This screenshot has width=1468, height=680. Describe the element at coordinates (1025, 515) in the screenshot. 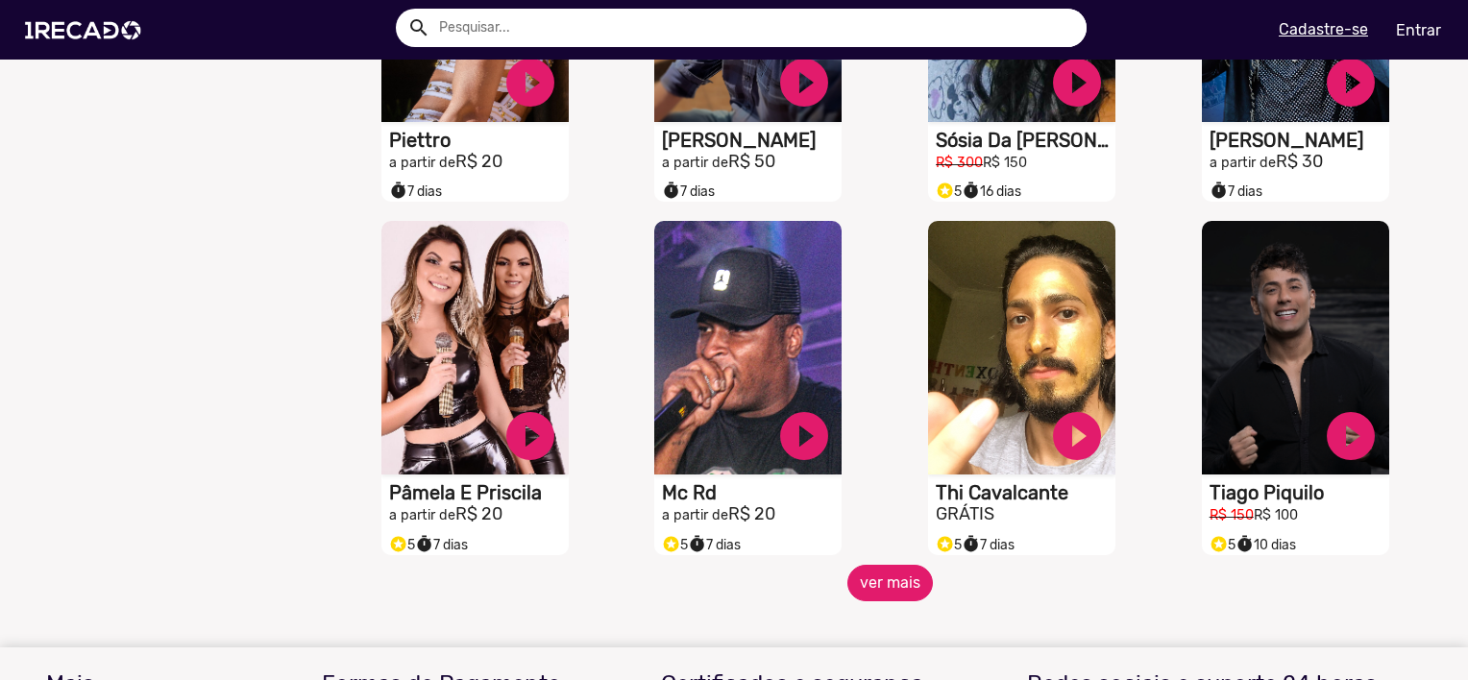

I see `h2: GRÁTIS` at that location.